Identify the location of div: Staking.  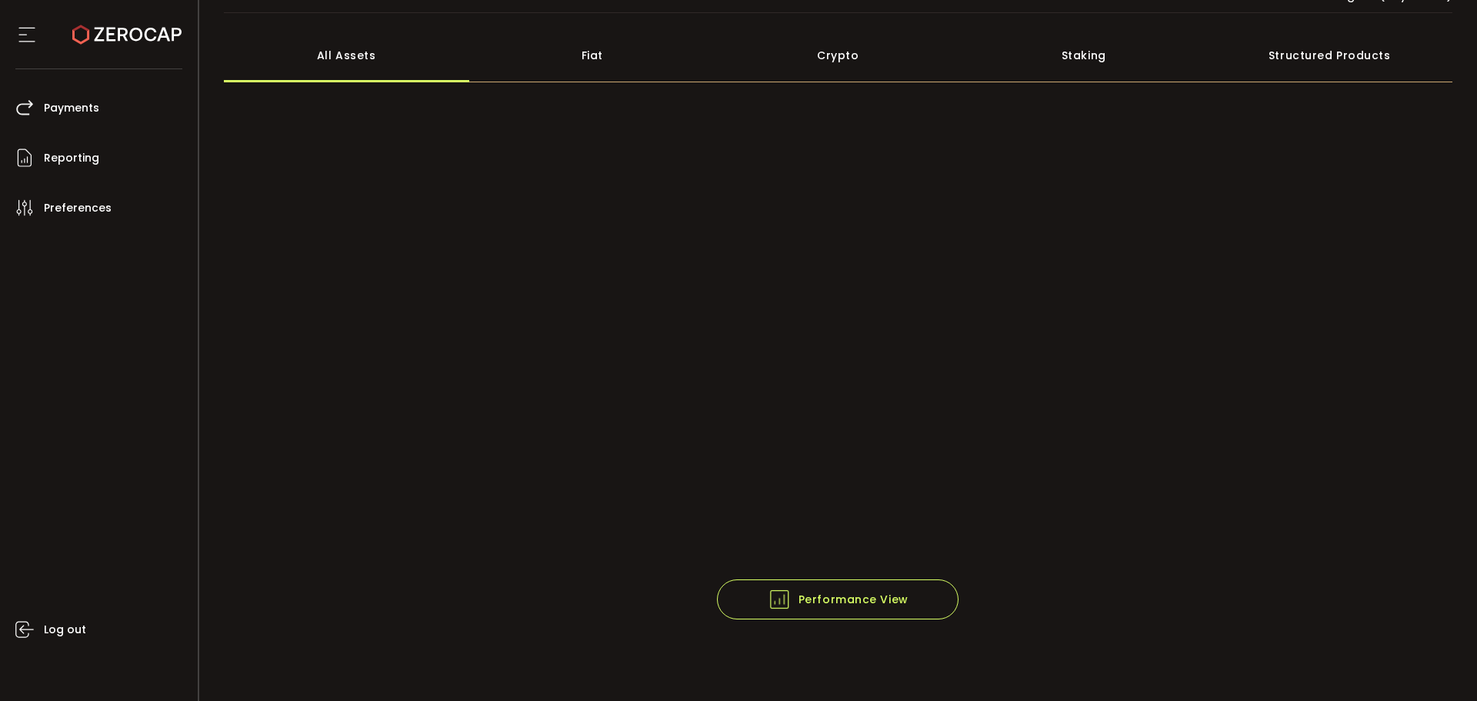
(1084, 55).